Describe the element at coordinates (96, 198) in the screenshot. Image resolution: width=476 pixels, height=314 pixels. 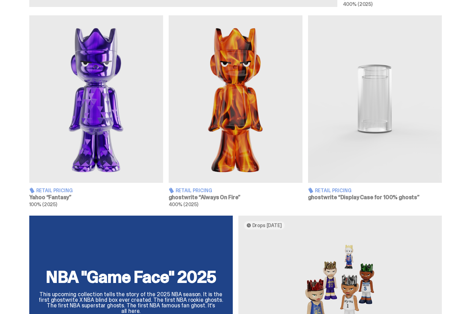
I see `h3: Yahoo “Fantasy”` at that location.